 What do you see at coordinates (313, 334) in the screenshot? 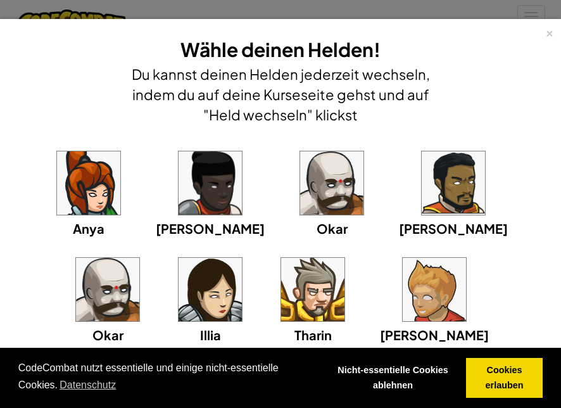
I see `span: Tharin` at bounding box center [313, 334].